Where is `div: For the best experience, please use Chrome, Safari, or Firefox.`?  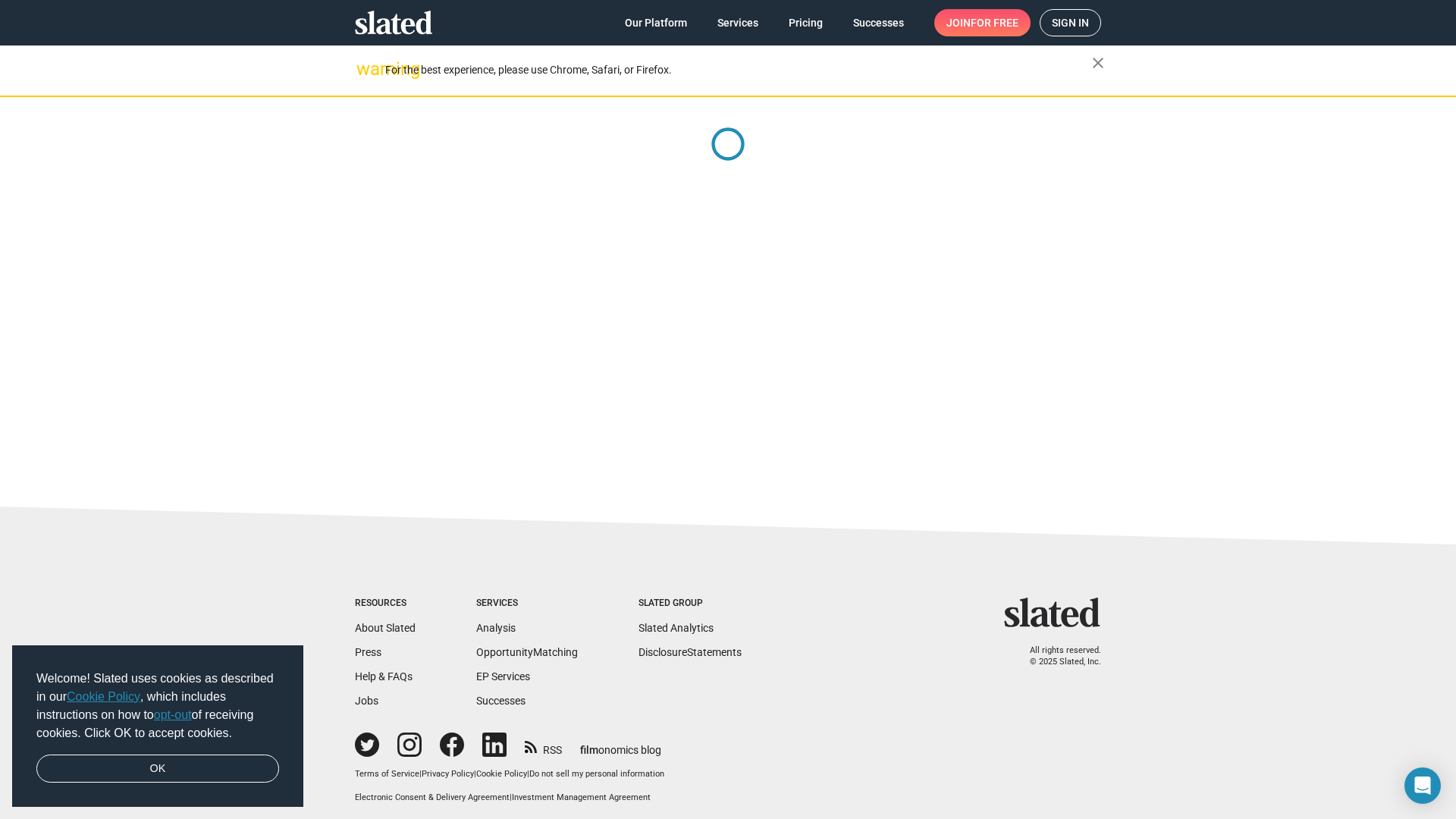 div: For the best experience, please use Chrome, Safari, or Firefox. is located at coordinates (738, 70).